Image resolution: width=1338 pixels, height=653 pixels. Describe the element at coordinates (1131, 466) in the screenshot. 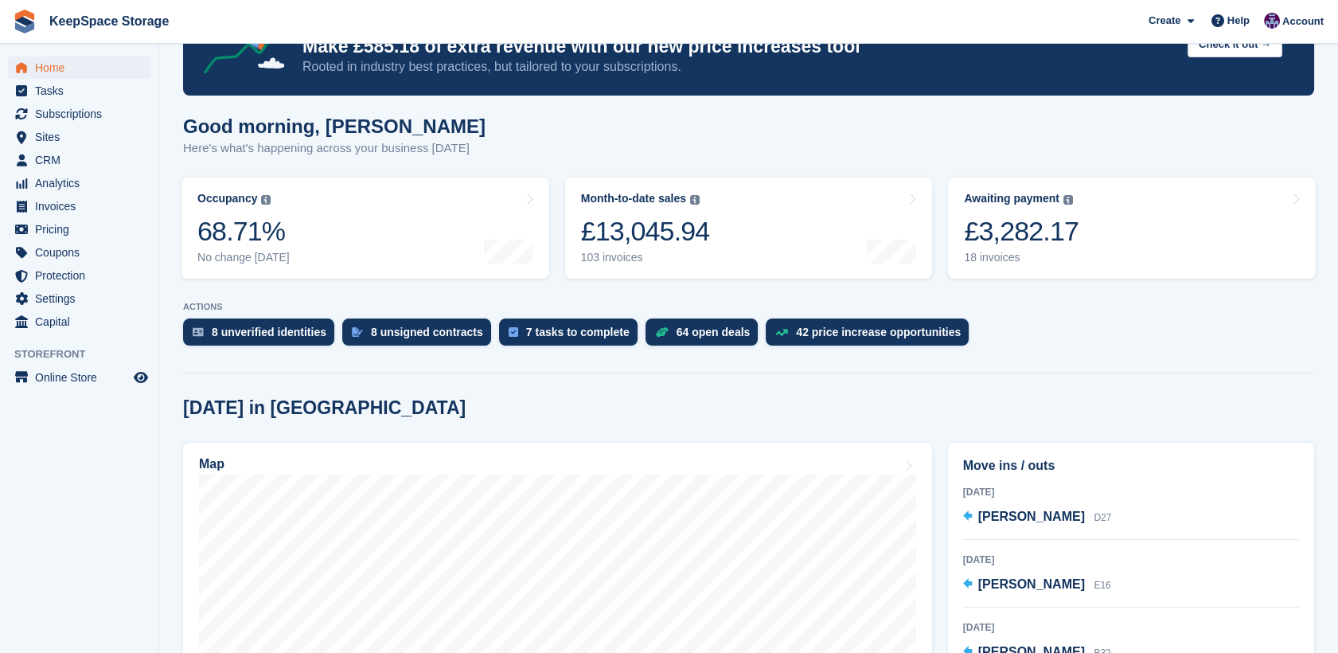

I see `h2: Move ins / outs` at that location.